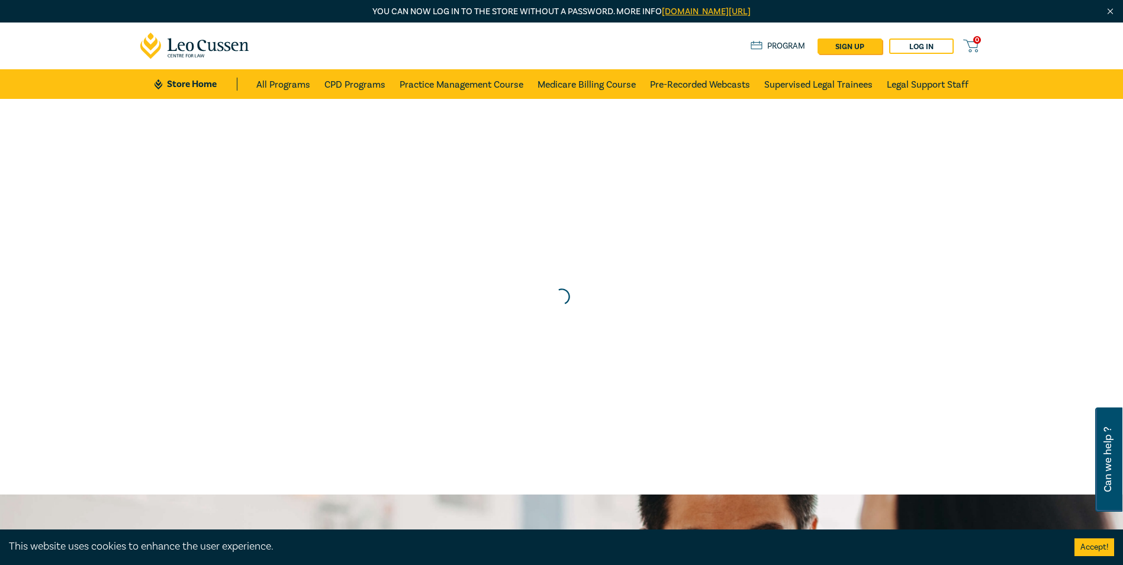  What do you see at coordinates (1110, 11) in the screenshot?
I see `img: Close` at bounding box center [1110, 11].